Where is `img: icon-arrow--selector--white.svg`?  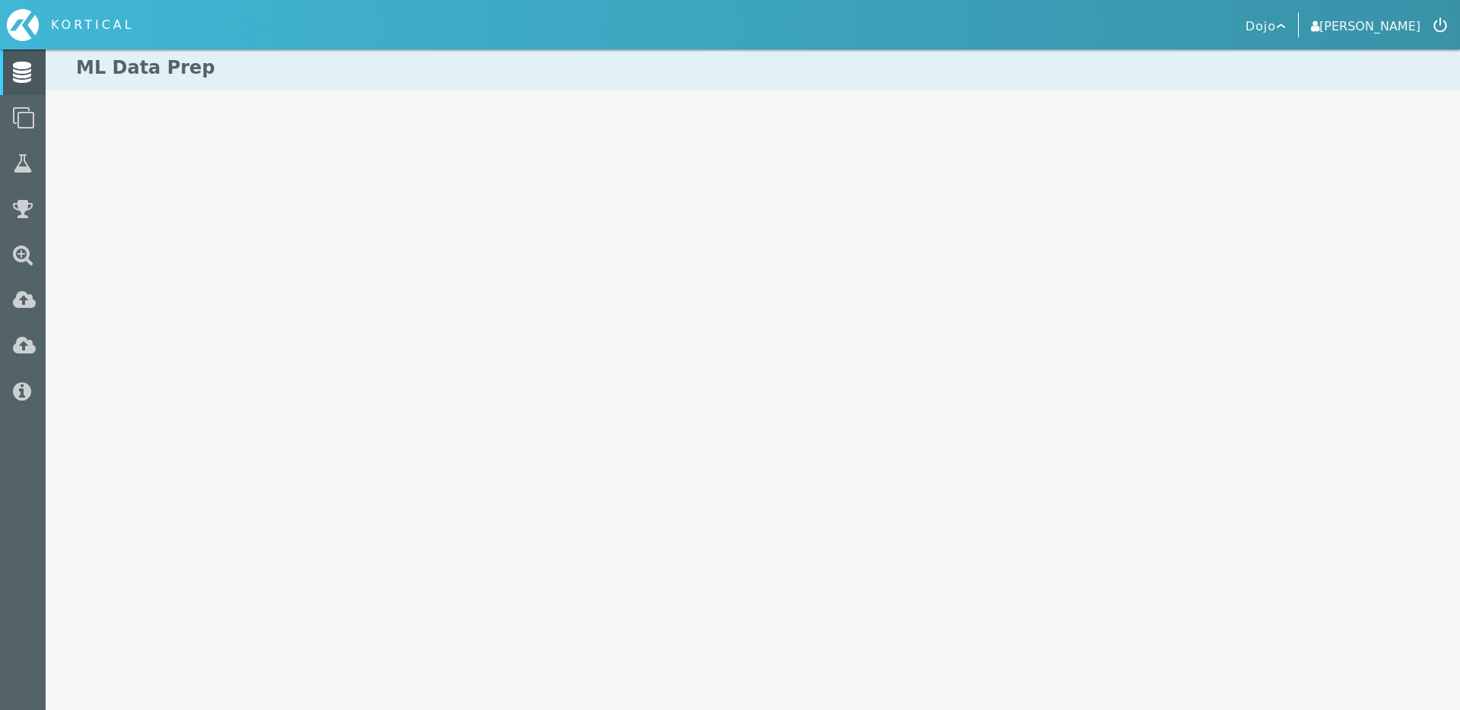
img: icon-arrow--selector--white.svg is located at coordinates (1280, 27).